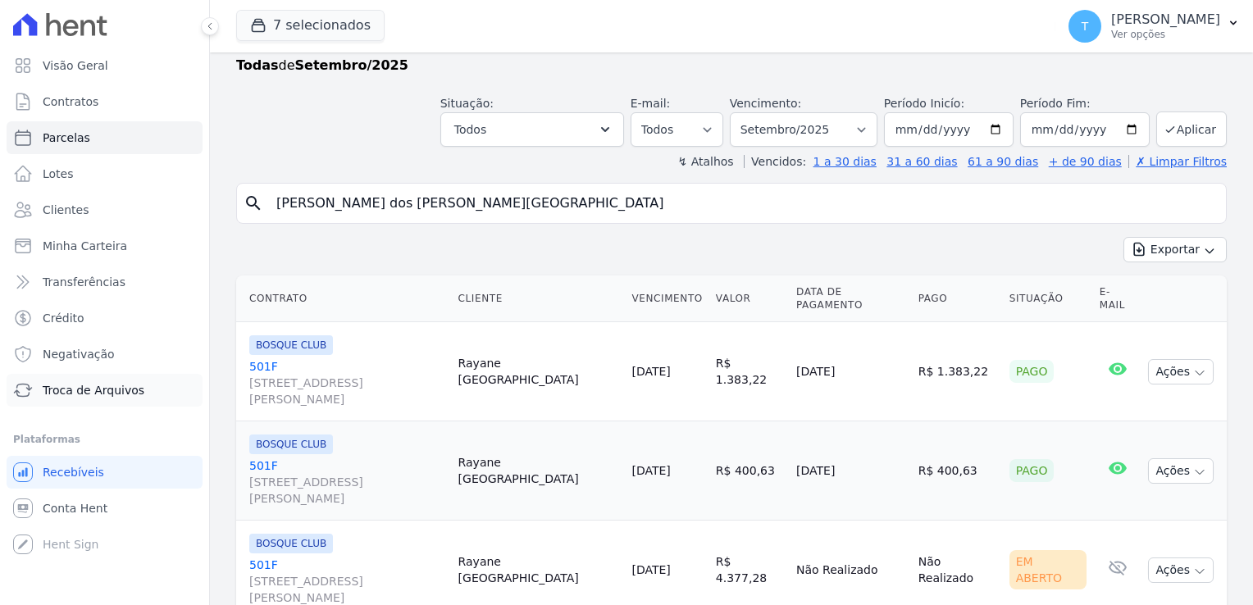 The height and width of the screenshot is (605, 1253). I want to click on button: Exportar, so click(1175, 249).